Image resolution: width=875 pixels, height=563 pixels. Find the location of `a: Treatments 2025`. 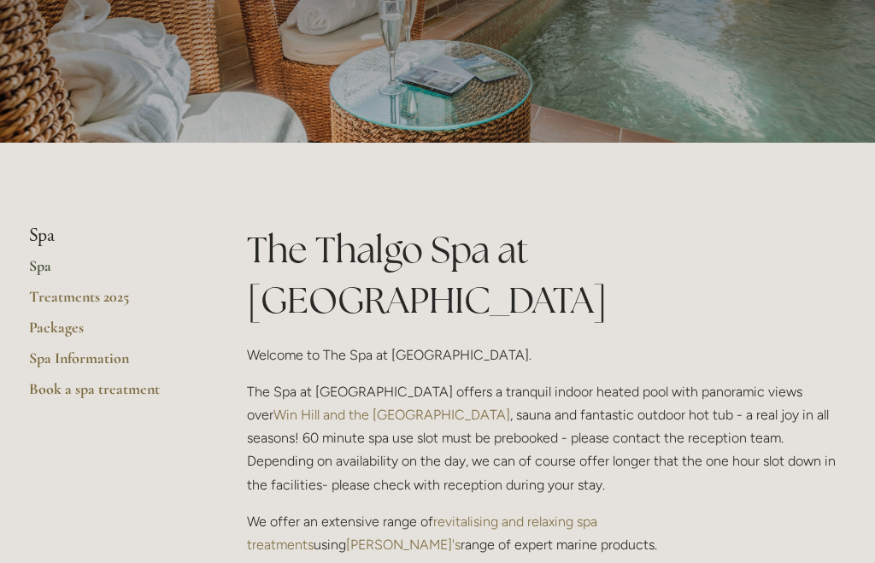

a: Treatments 2025 is located at coordinates (110, 303).